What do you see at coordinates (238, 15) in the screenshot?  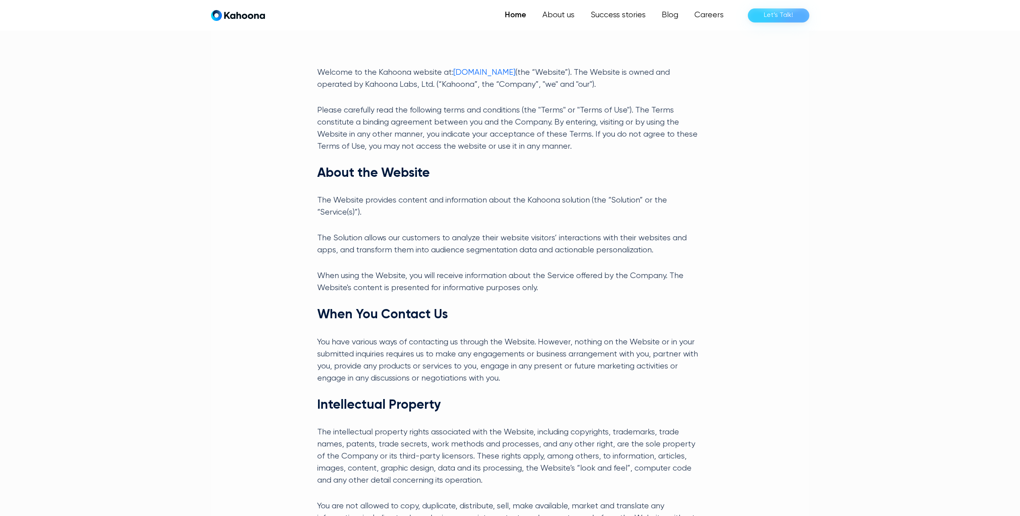 I see `a: home` at bounding box center [238, 15].